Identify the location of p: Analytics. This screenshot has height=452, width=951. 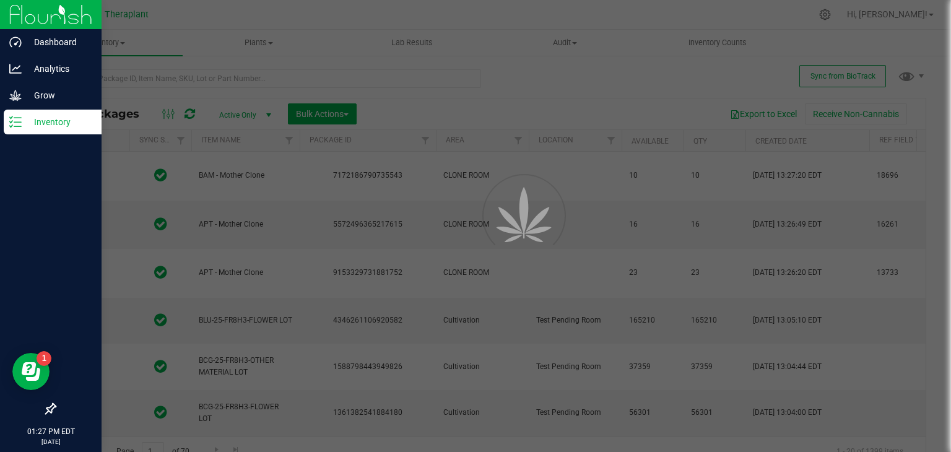
(59, 69).